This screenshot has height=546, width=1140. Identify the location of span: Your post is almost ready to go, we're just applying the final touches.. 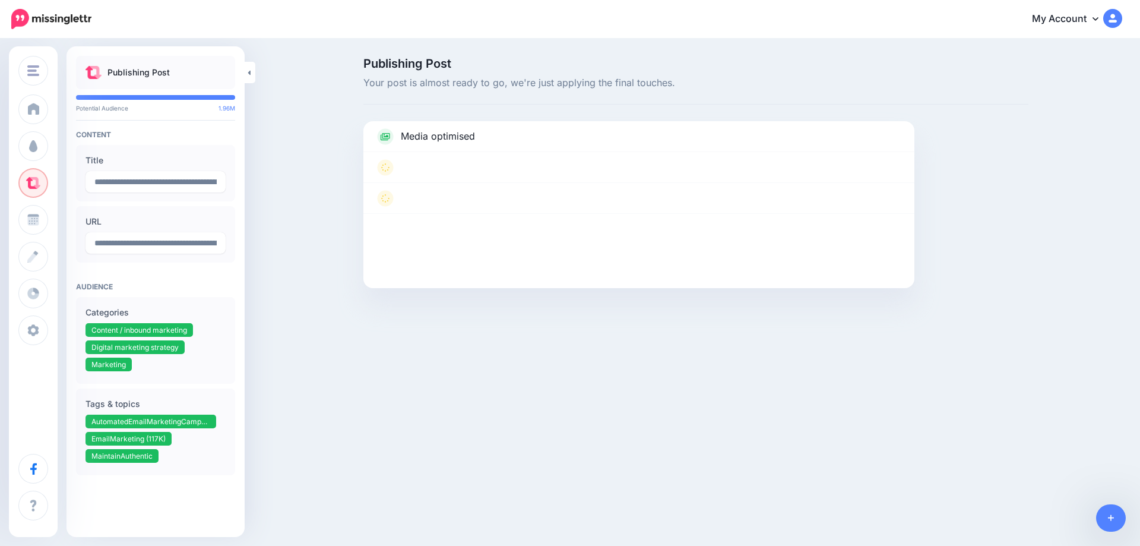
(696, 83).